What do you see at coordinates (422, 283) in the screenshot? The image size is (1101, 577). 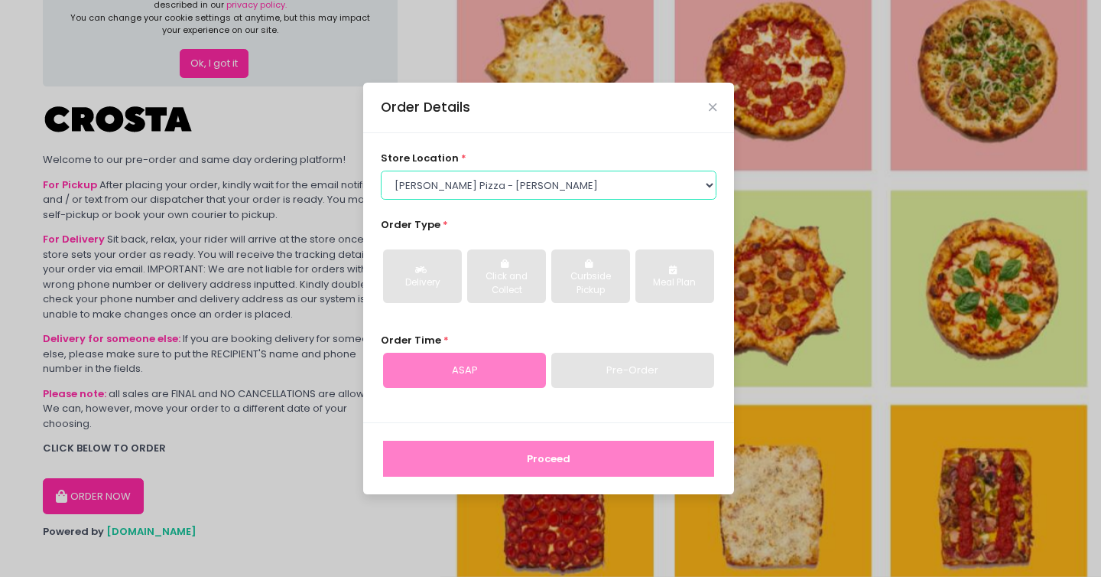 I see `div: Delivery` at bounding box center [422, 283].